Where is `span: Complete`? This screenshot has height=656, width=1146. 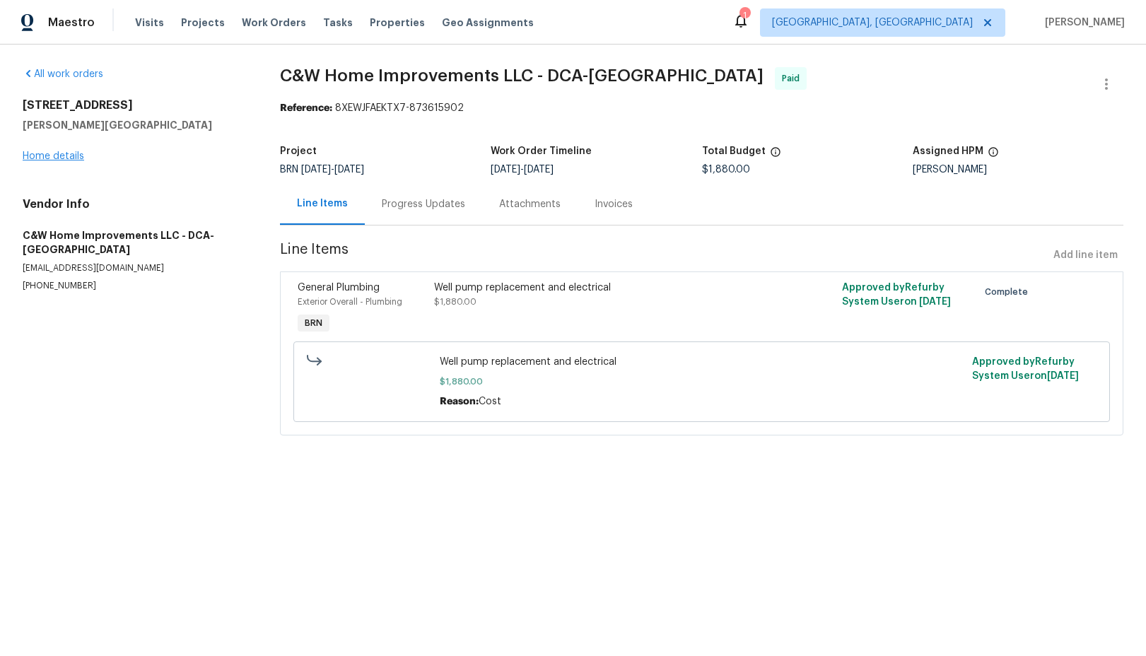 span: Complete is located at coordinates (1009, 292).